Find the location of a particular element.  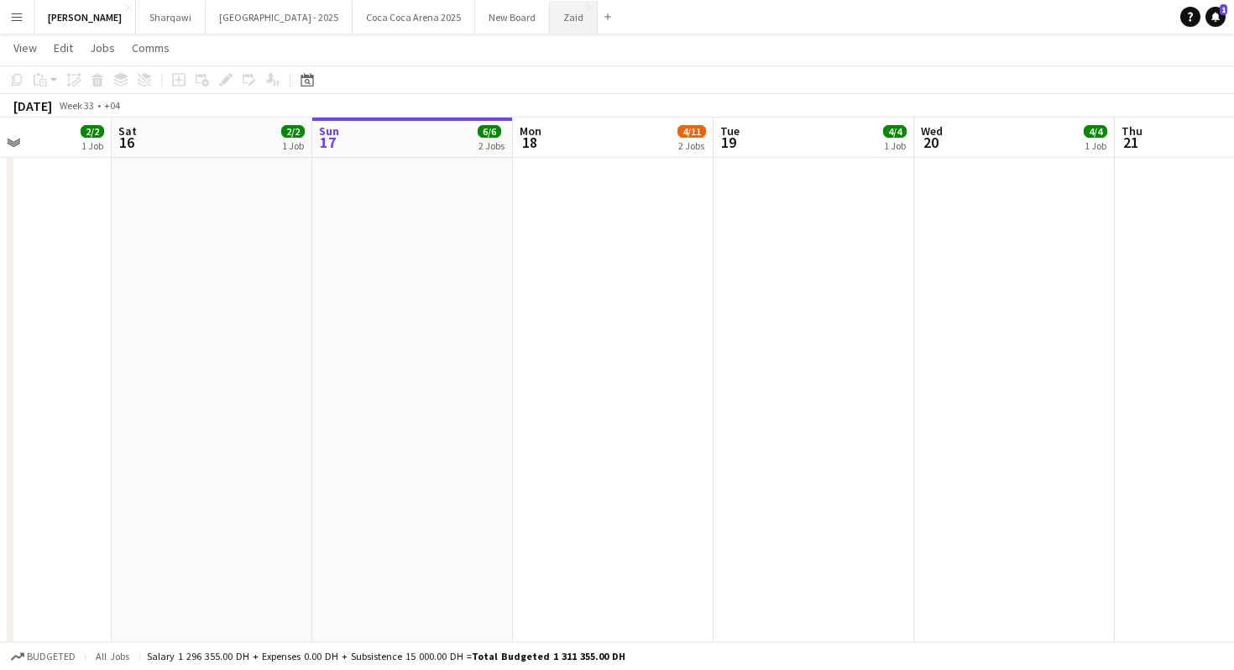

span: Jobs is located at coordinates (102, 48).